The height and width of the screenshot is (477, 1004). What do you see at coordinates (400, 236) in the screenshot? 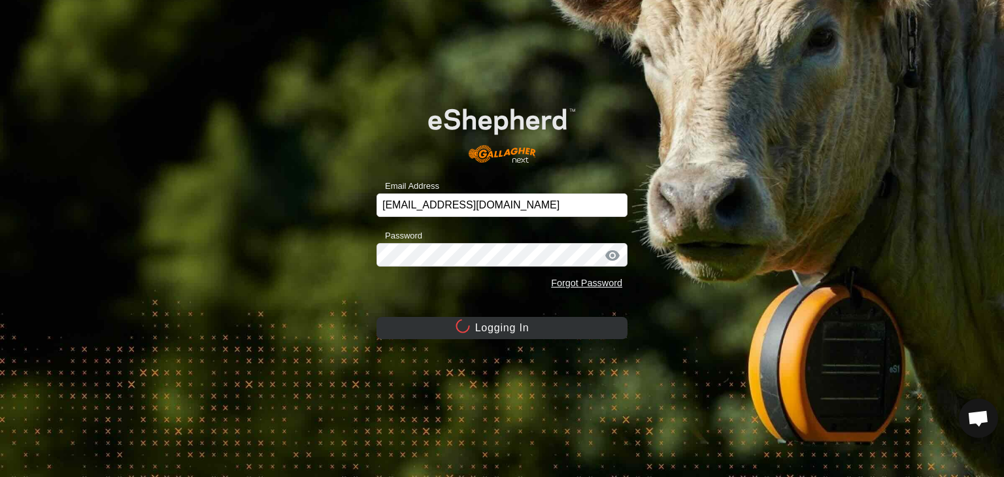
I see `label: Password` at bounding box center [400, 236].